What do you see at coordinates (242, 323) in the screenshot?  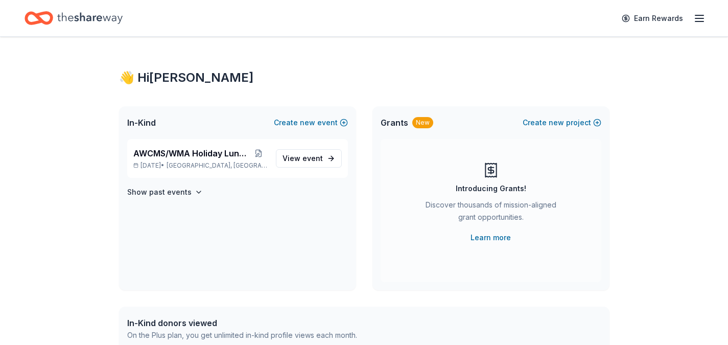 I see `div: In-Kind donors viewed` at bounding box center [242, 323].